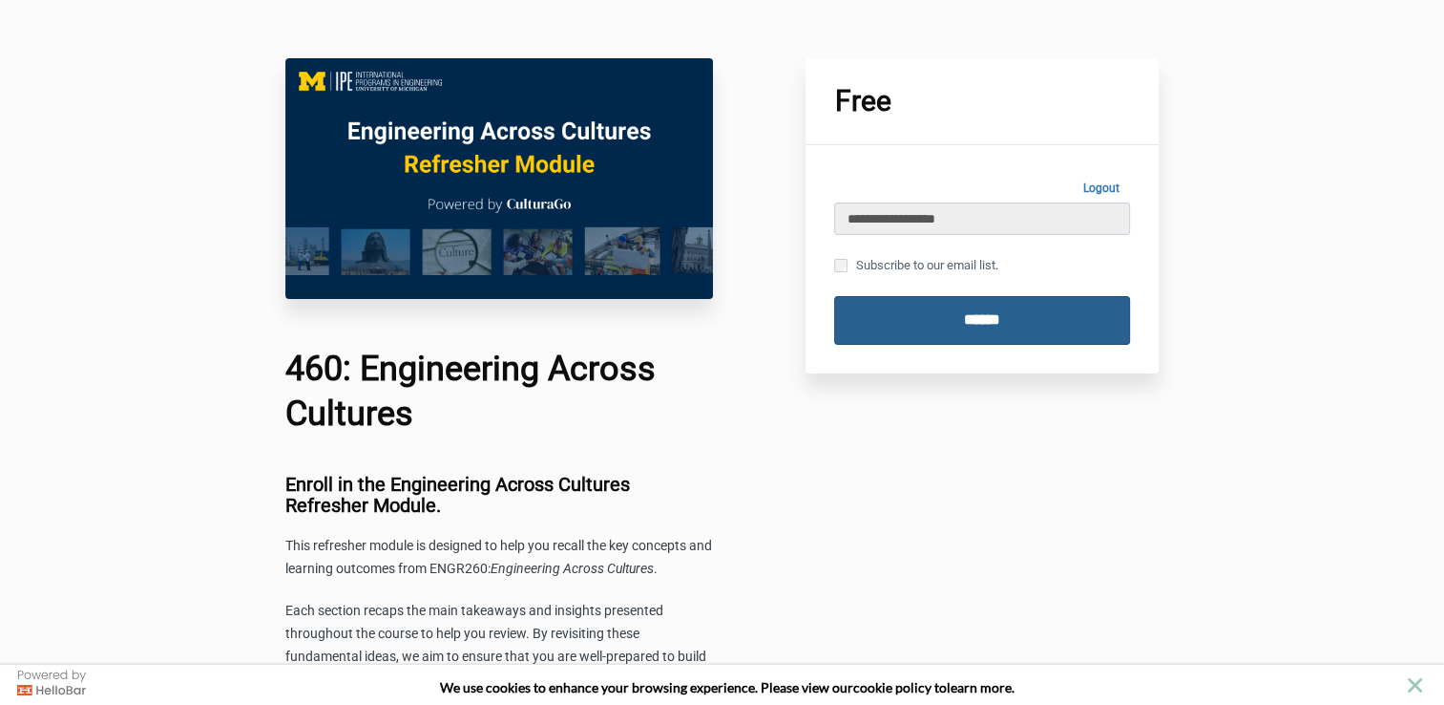 This screenshot has height=705, width=1444. Describe the element at coordinates (893, 686) in the screenshot. I see `span: cookie policy` at that location.